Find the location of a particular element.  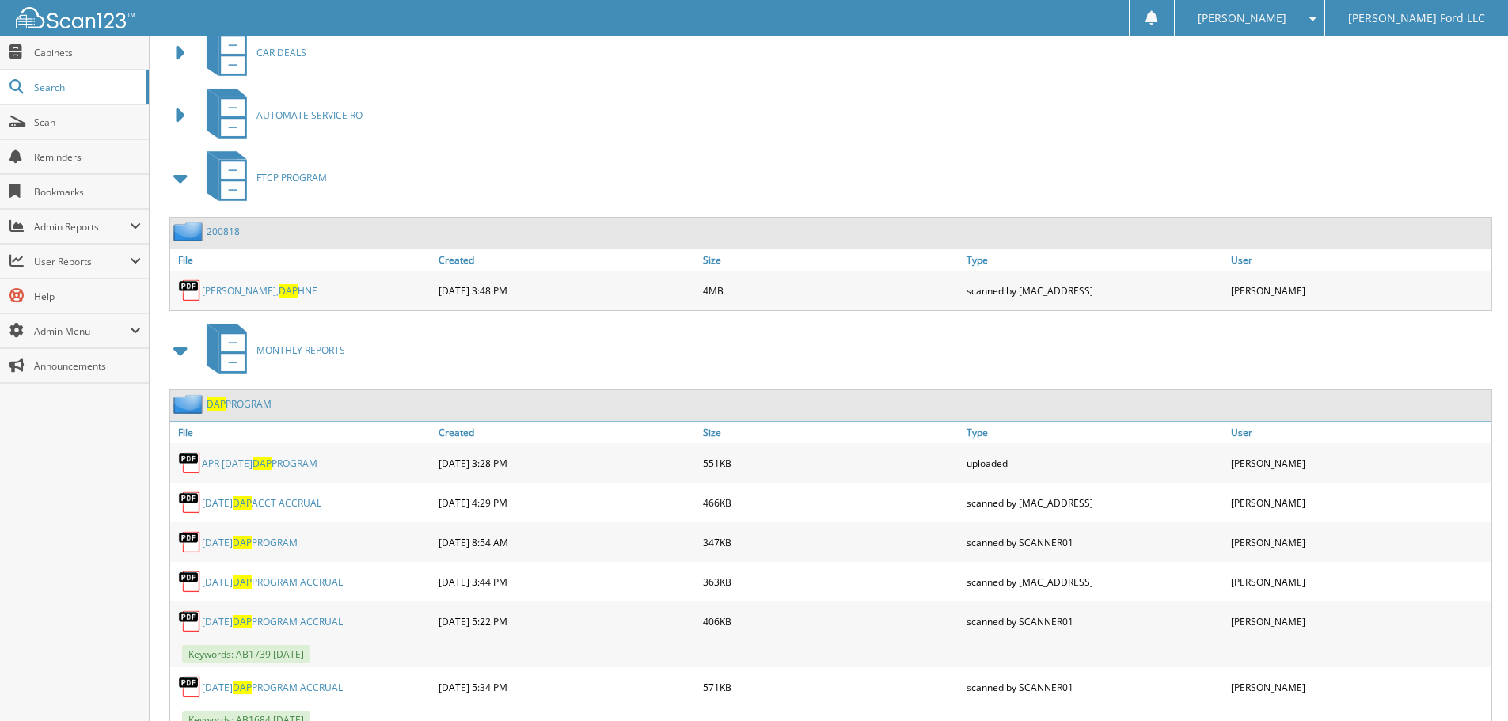

span: Bookmarks is located at coordinates (87, 192).